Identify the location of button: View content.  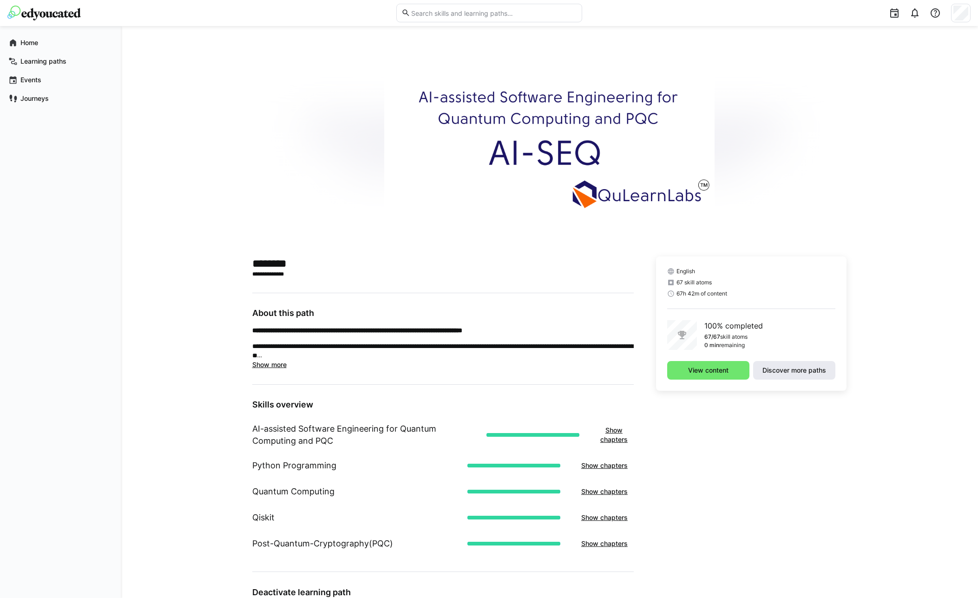
(708, 370).